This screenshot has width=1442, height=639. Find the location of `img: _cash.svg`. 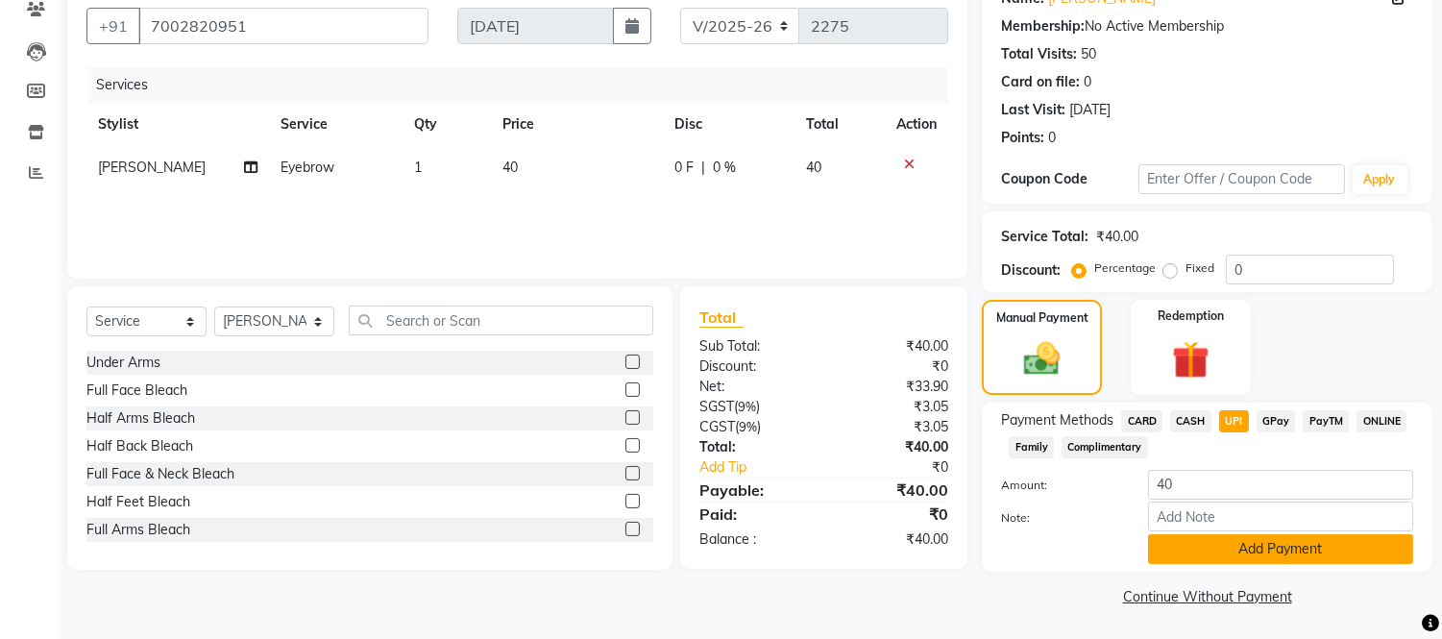

img: _cash.svg is located at coordinates (1042, 358).